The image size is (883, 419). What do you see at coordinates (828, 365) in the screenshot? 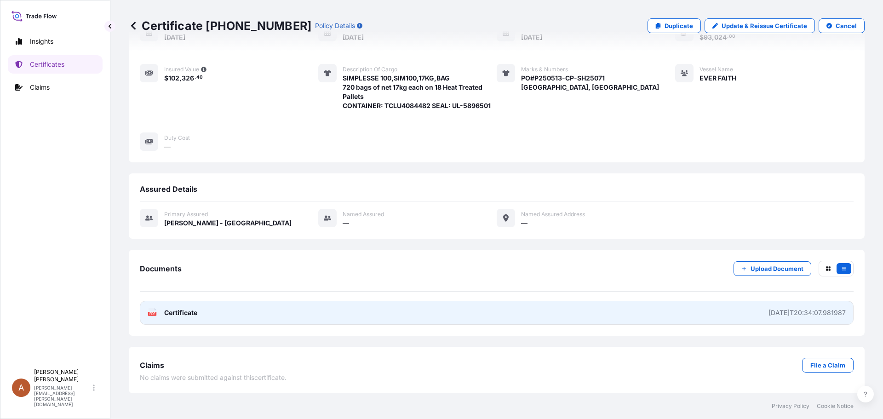
I see `p: File a Claim` at bounding box center [828, 365].